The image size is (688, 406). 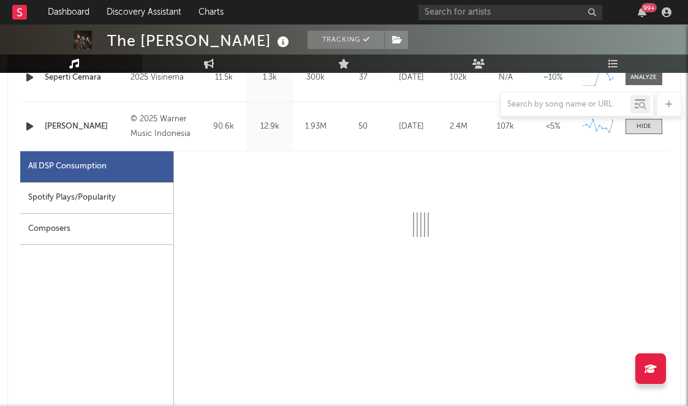 I want to click on div: Spotify Plays/Popularity, so click(x=97, y=198).